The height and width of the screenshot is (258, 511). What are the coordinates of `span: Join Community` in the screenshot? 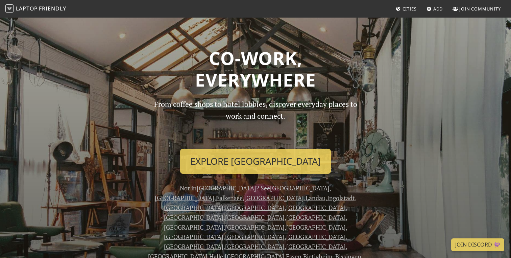 It's located at (480, 9).